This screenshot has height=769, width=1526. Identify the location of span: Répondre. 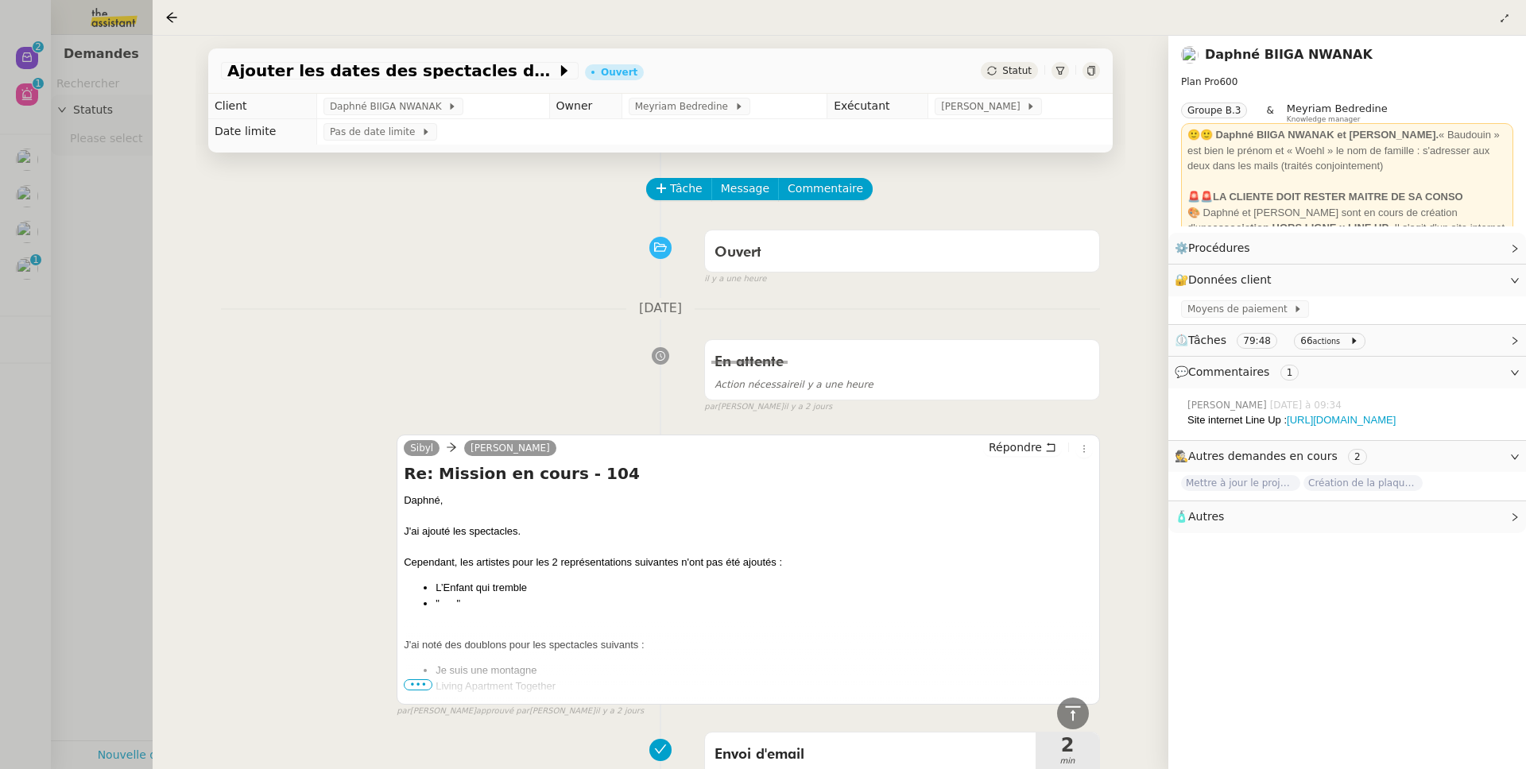
(1015, 448).